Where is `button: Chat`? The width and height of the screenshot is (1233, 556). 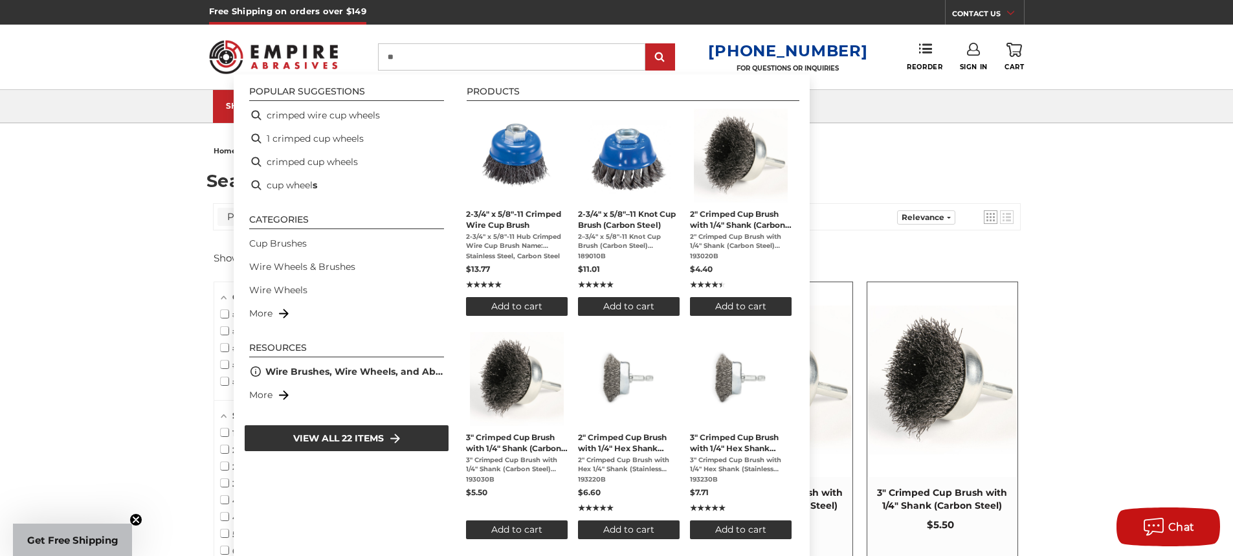 button: Chat is located at coordinates (1168, 527).